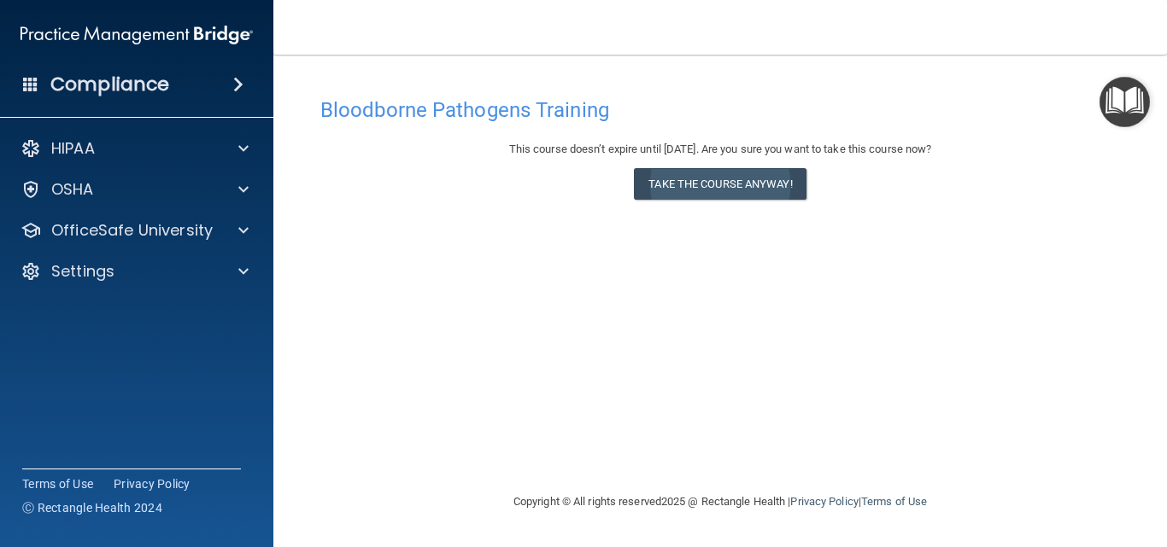  I want to click on img: PMB logo, so click(137, 35).